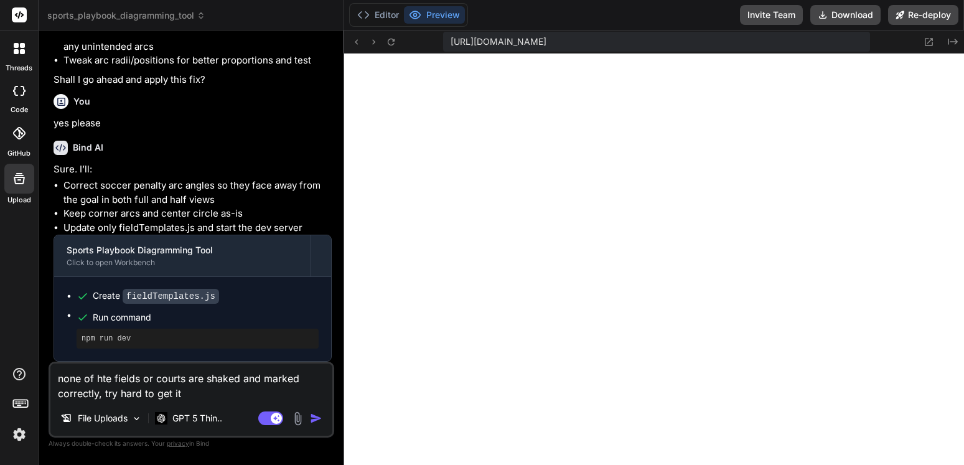 Image resolution: width=964 pixels, height=465 pixels. I want to click on span: privacy, so click(178, 443).